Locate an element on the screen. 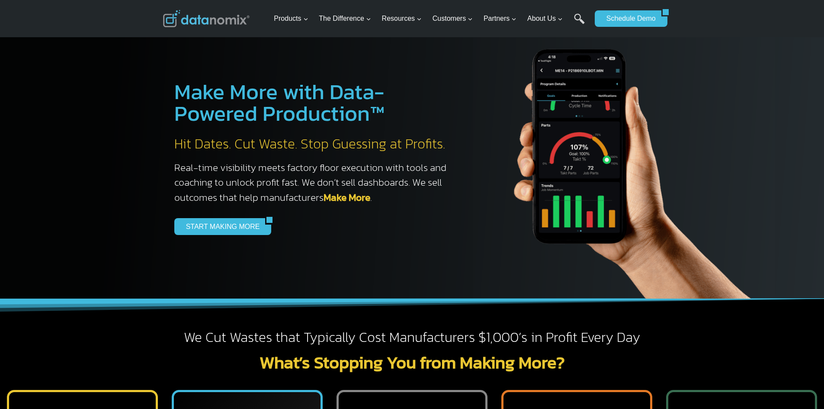 The width and height of the screenshot is (824, 409). a: Schedule Demo is located at coordinates (628, 19).